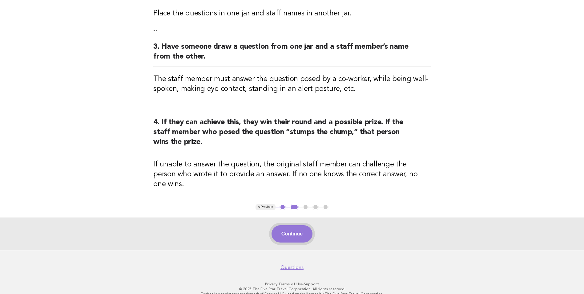 This screenshot has width=584, height=294. Describe the element at coordinates (291, 284) in the screenshot. I see `a: Terms of Use` at that location.